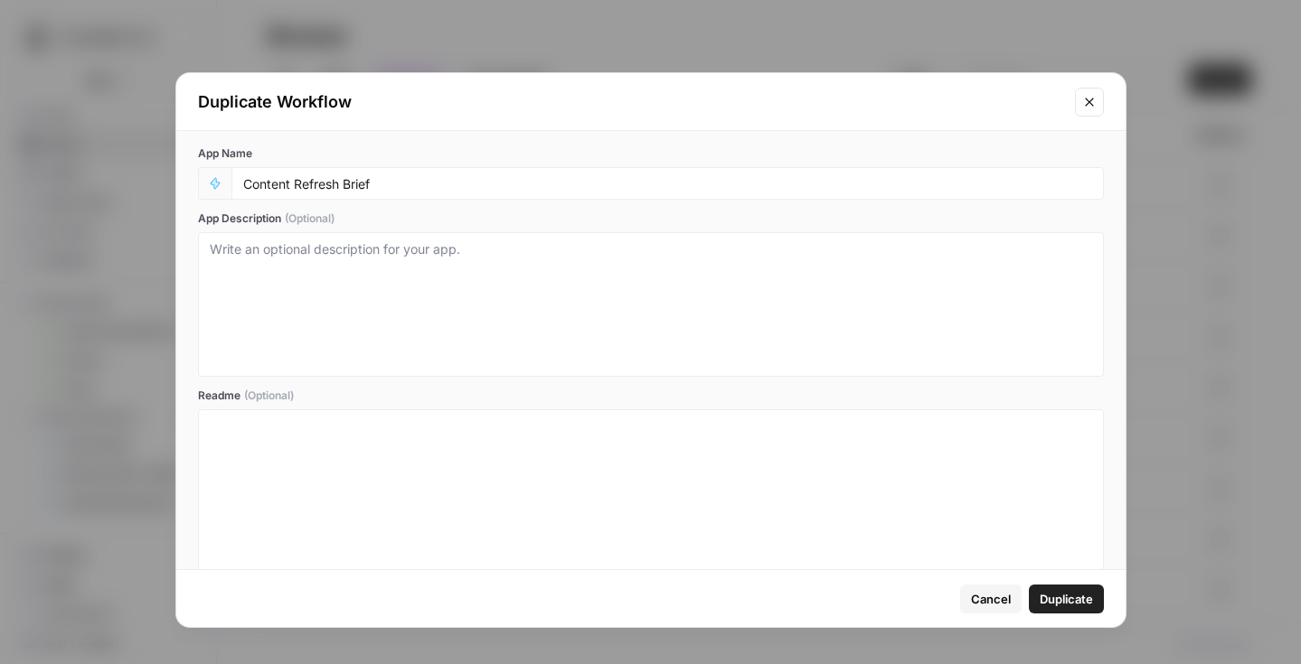 This screenshot has height=664, width=1301. What do you see at coordinates (1066, 599) in the screenshot?
I see `span: Duplicate` at bounding box center [1066, 599].